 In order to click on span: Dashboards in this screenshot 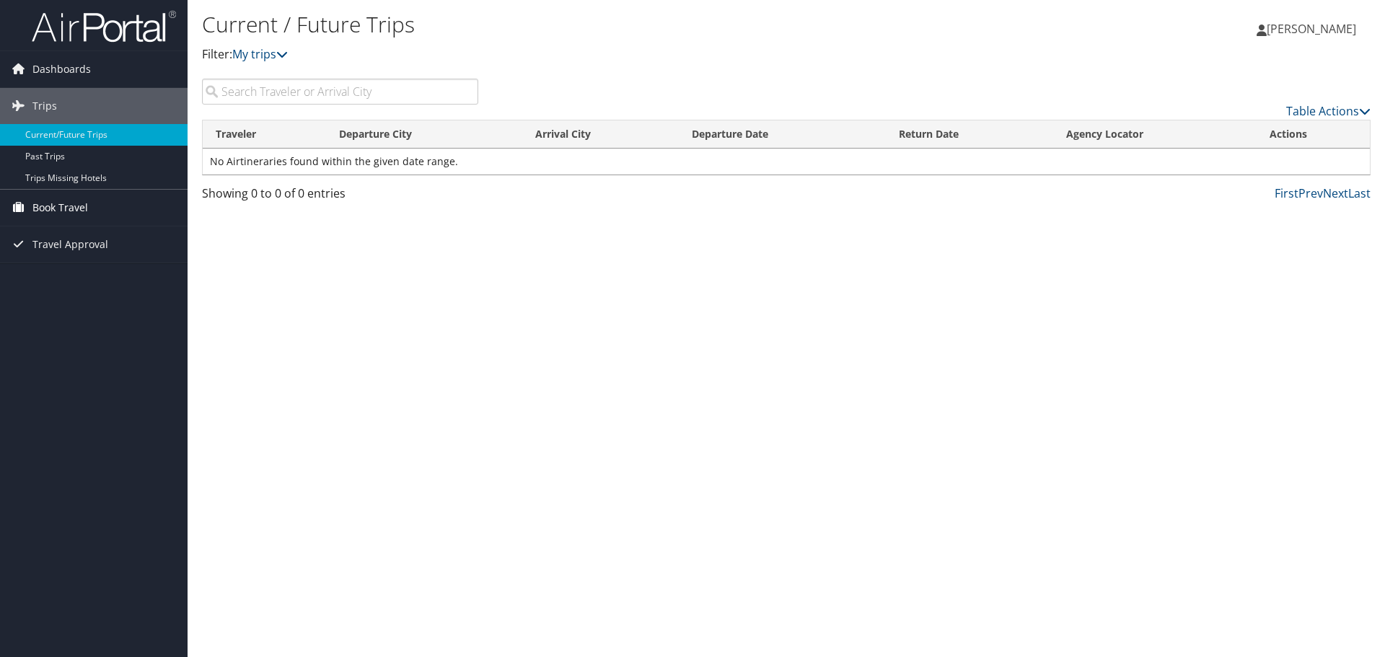, I will do `click(61, 69)`.